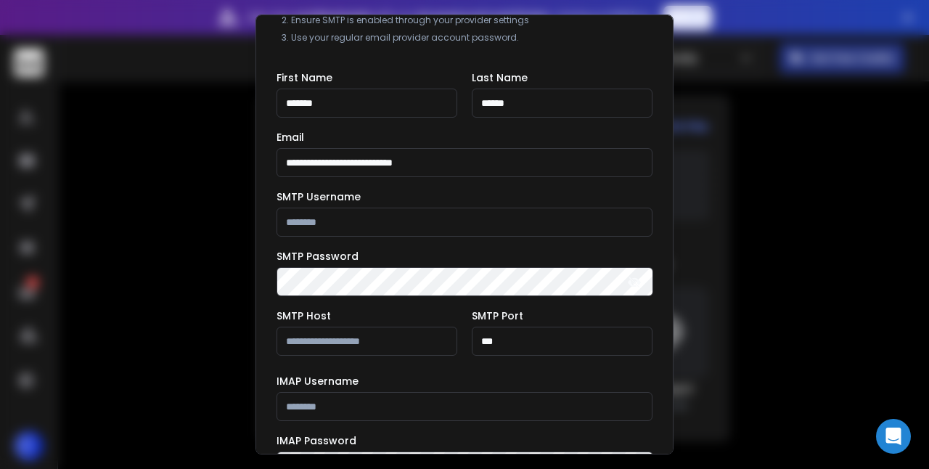  I want to click on li: Ensure SMTP is enabled through your provider settings, so click(472, 20).